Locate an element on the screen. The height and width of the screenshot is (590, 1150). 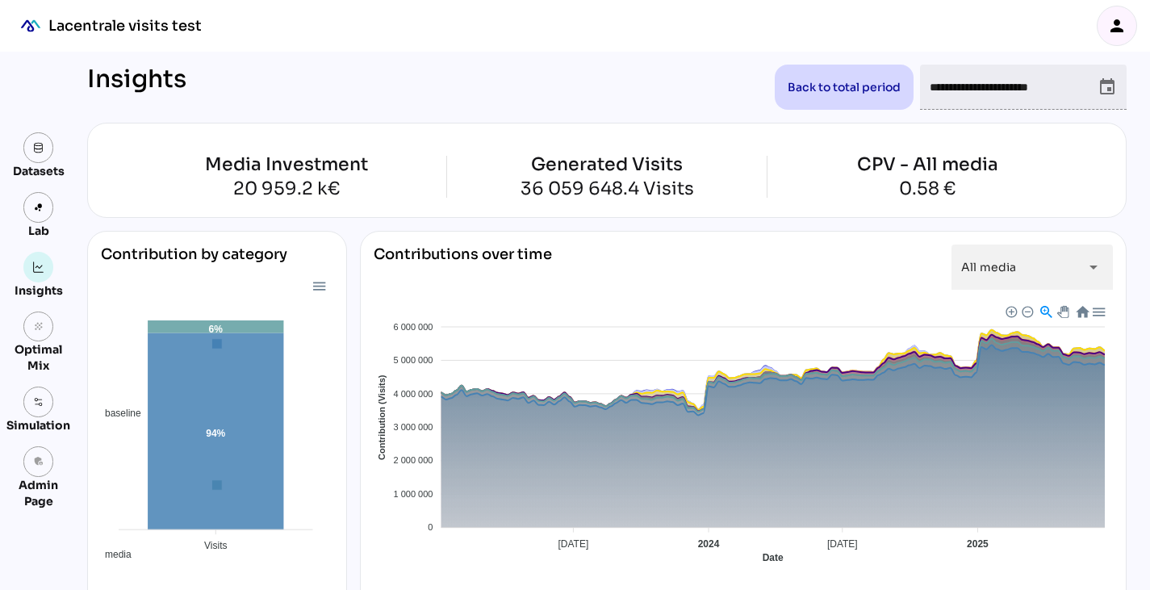
div: Optimal Mix is located at coordinates (38, 358).